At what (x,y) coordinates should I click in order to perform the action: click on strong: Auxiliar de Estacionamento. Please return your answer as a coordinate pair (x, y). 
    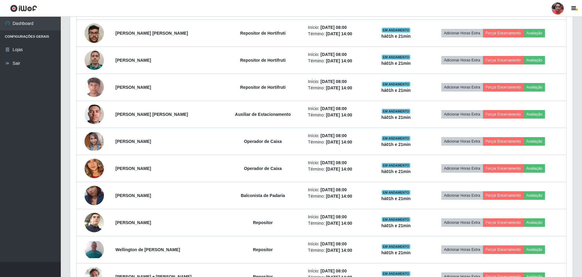
    Looking at the image, I should click on (263, 114).